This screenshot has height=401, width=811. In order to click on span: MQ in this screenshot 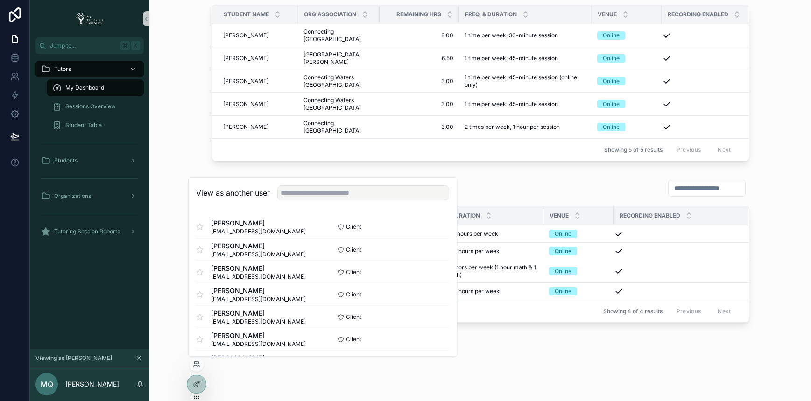, I will do `click(47, 384)`.